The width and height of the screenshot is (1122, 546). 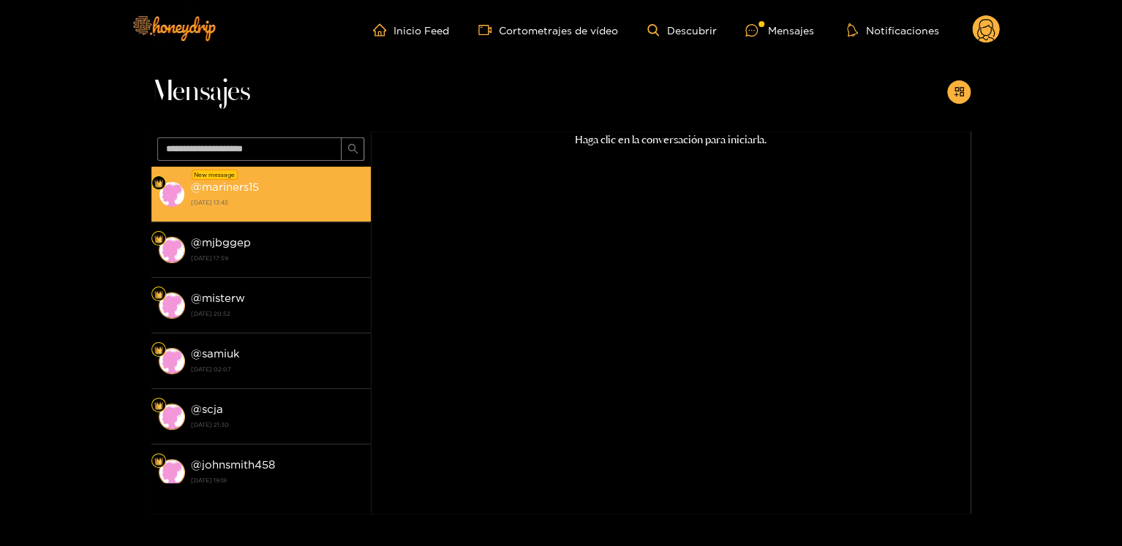 What do you see at coordinates (682, 30) in the screenshot?
I see `a: Descubrir` at bounding box center [682, 30].